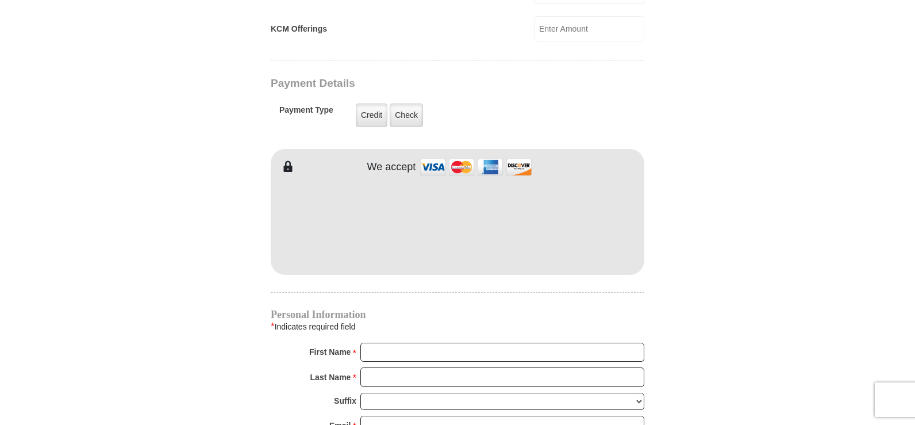 This screenshot has width=915, height=425. I want to click on strong: Last Name, so click(331, 377).